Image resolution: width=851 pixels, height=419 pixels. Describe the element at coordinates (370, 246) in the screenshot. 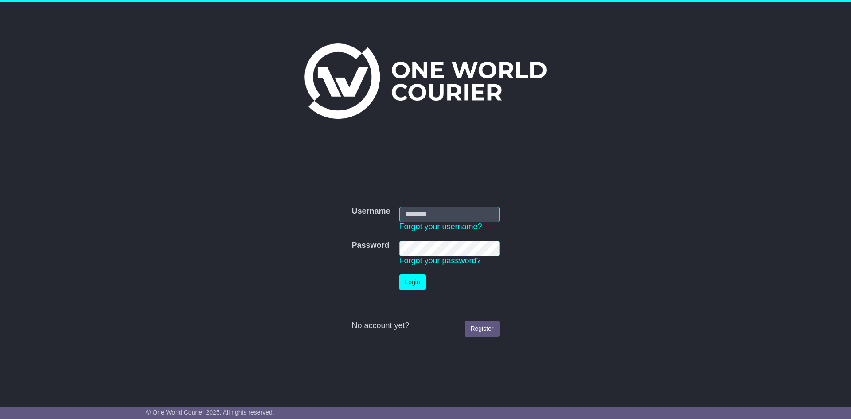

I see `label: Password` at that location.